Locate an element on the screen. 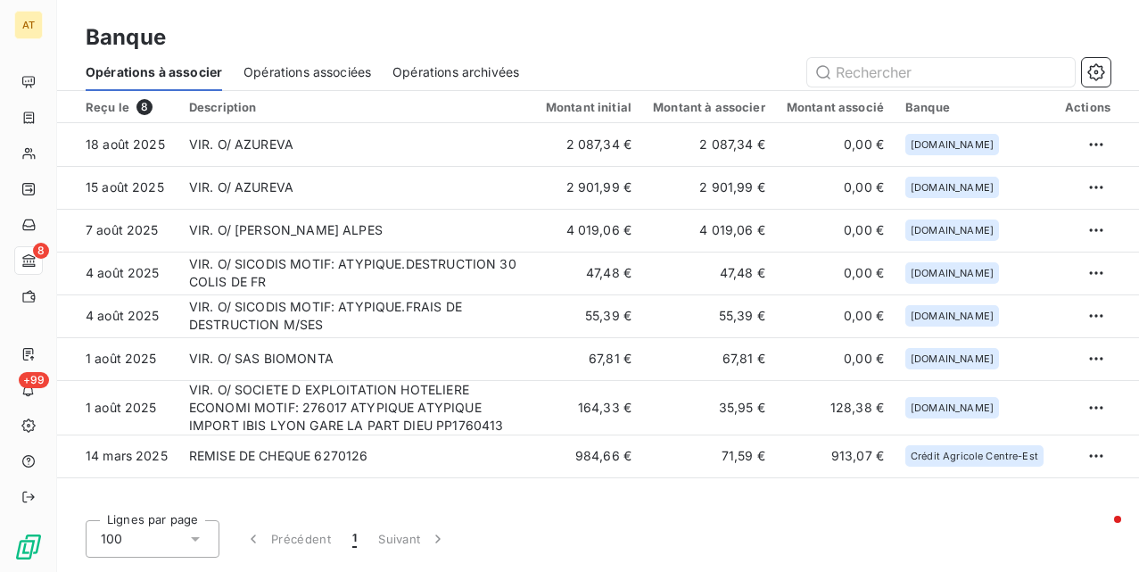 Image resolution: width=1139 pixels, height=572 pixels. td: VIR. O/ SAS BIOMONTA is located at coordinates (357, 359).